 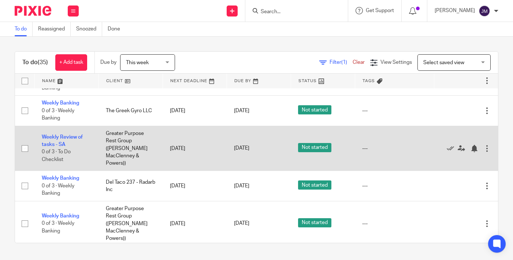 What do you see at coordinates (117, 29) in the screenshot?
I see `a: Done` at bounding box center [117, 29].